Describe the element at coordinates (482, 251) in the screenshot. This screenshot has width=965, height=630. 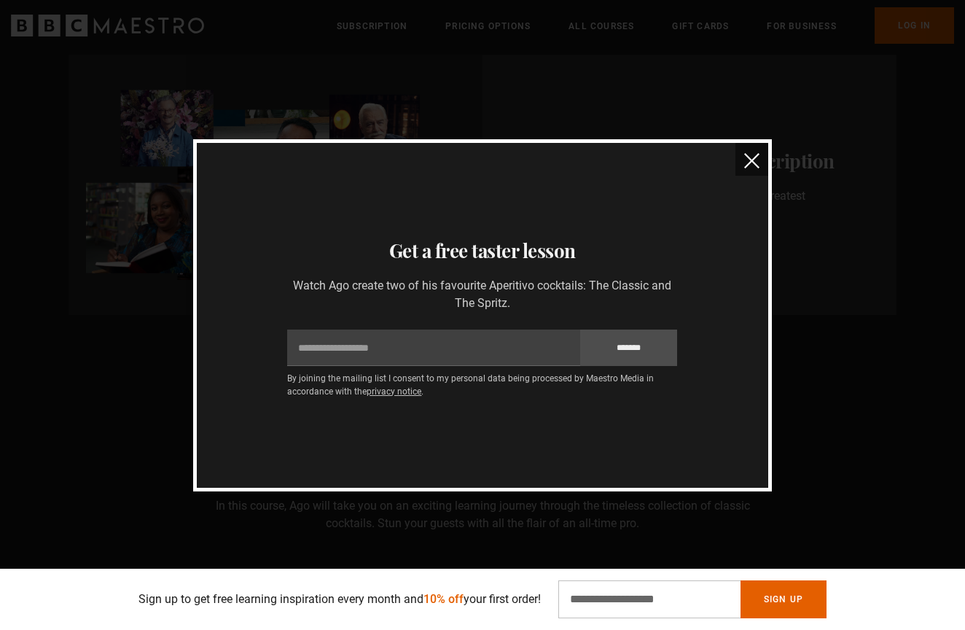
I see `h3: Get a free taster lesson` at that location.